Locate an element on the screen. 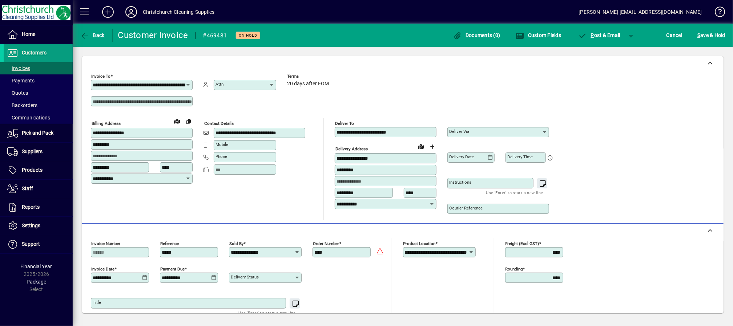  a: Quotes is located at coordinates (38, 93).